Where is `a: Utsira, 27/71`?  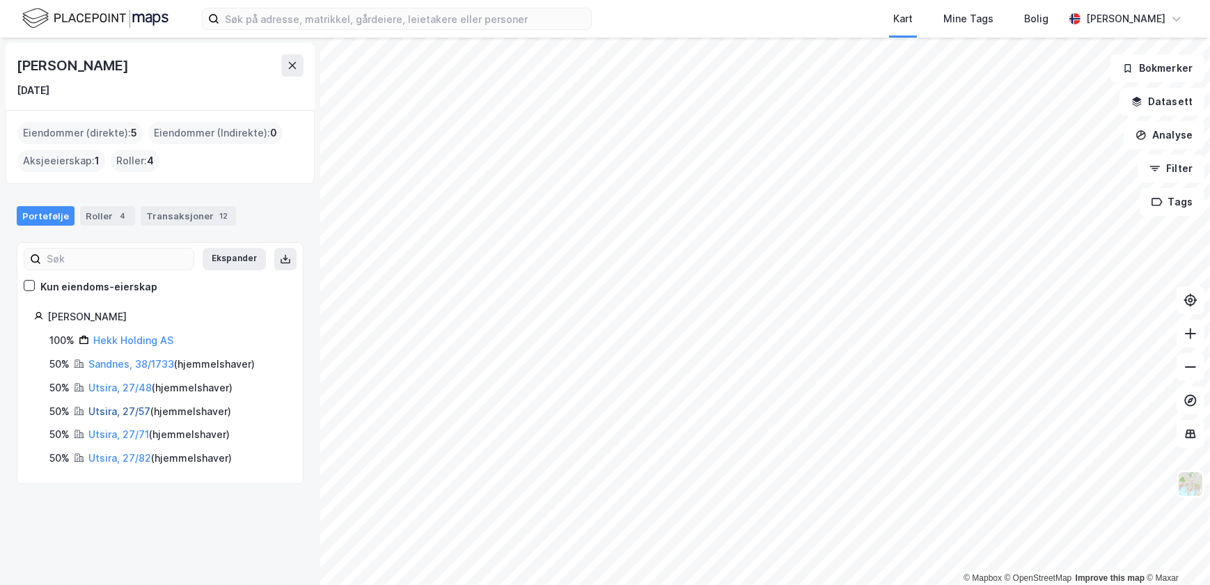 a: Utsira, 27/71 is located at coordinates (118, 434).